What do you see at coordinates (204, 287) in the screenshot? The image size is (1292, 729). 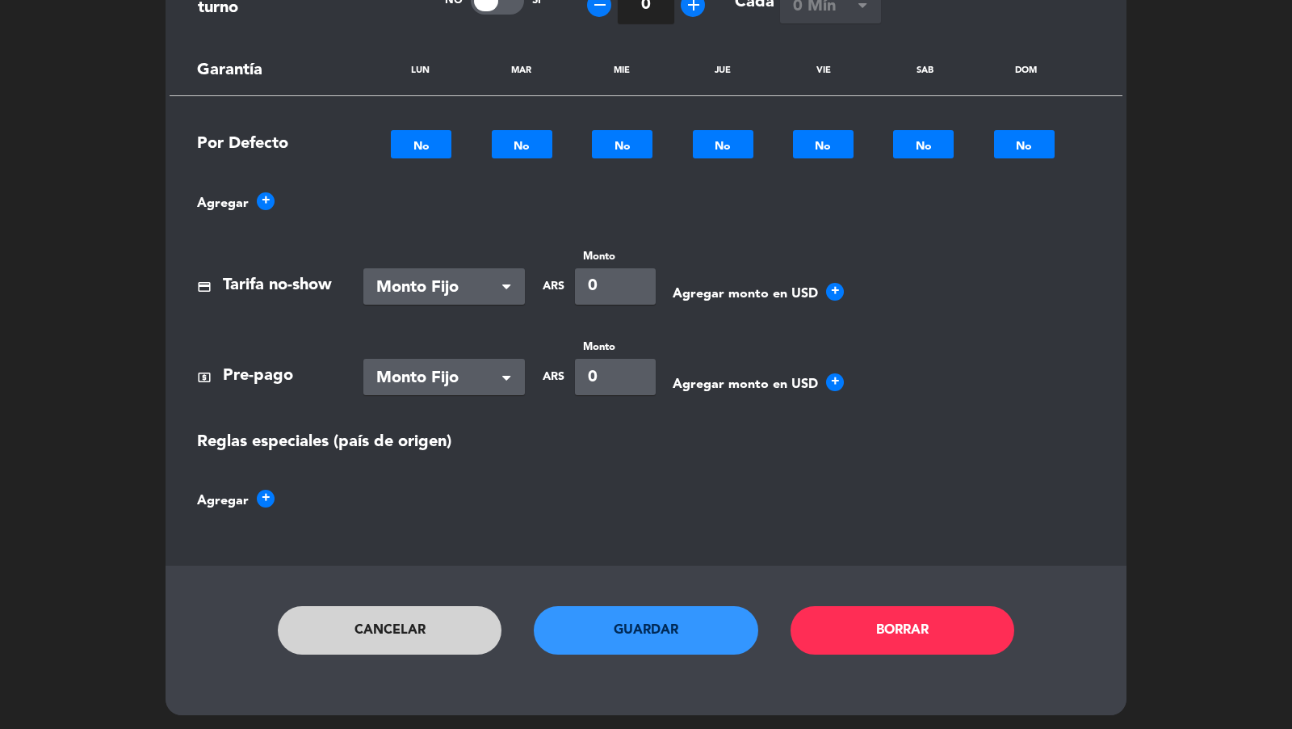 I see `span: payment` at bounding box center [204, 287].